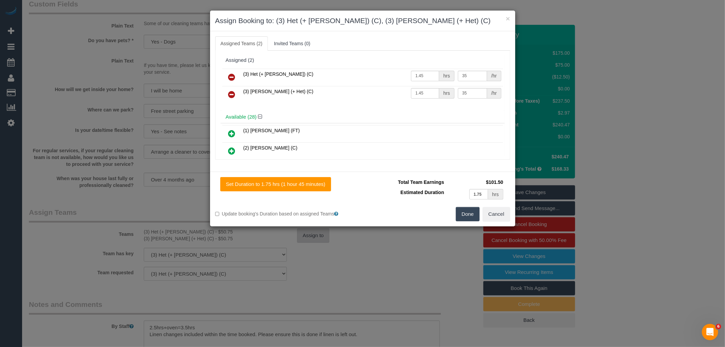 The width and height of the screenshot is (725, 347). What do you see at coordinates (363, 117) in the screenshot?
I see `h4: Available (28)` at bounding box center [363, 117].